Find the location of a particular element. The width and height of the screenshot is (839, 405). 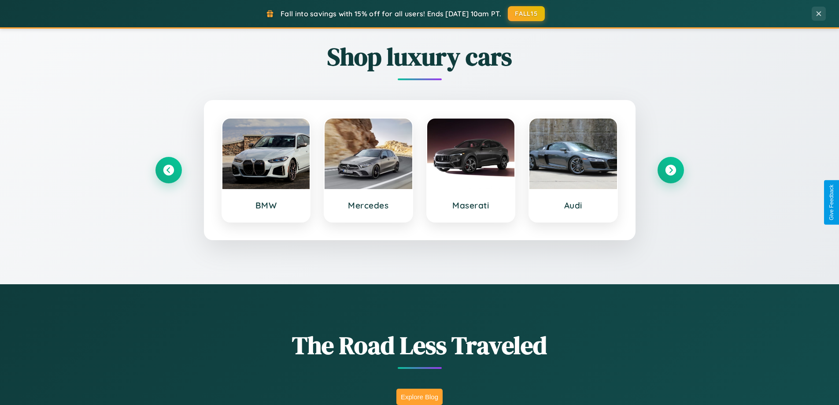

h3: BMW is located at coordinates (266, 205).